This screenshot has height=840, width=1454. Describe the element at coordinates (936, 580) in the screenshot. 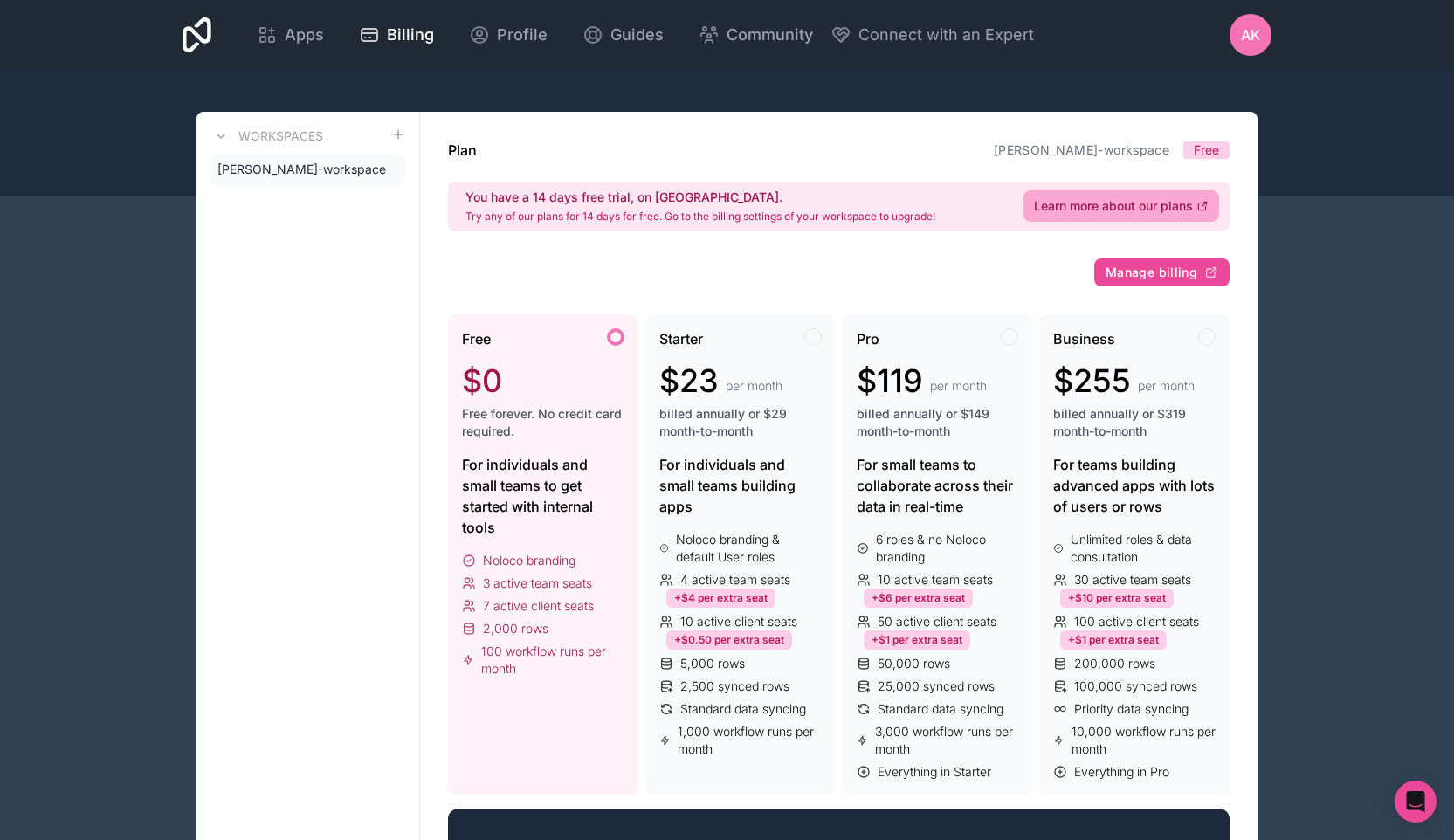

I see `span: 10 active team seats` at that location.